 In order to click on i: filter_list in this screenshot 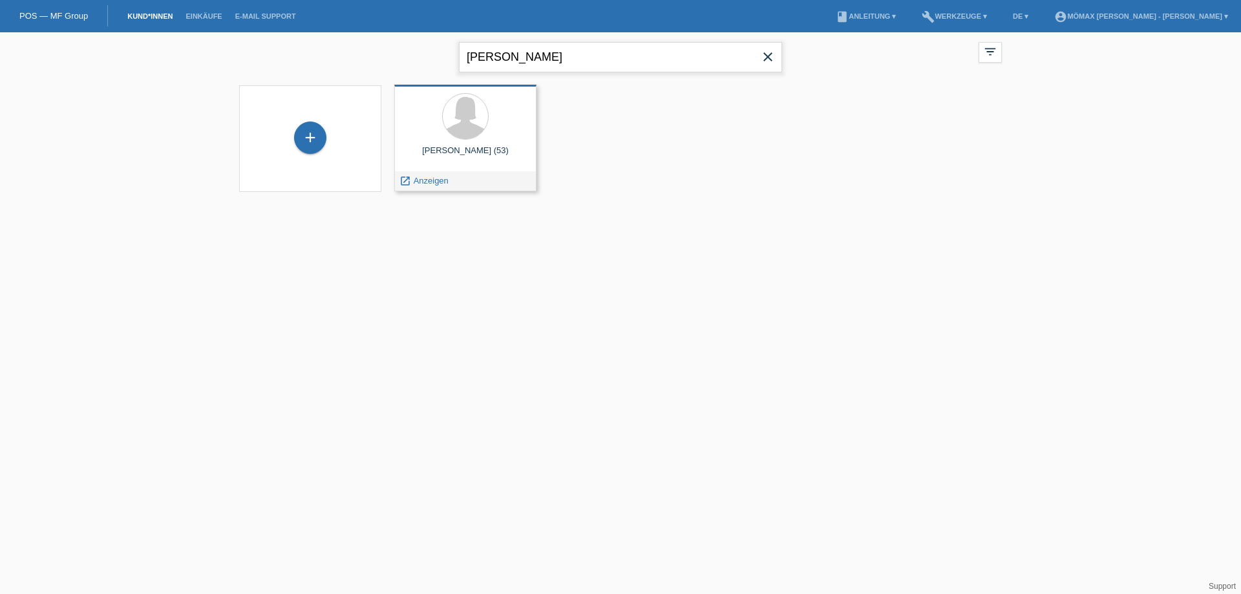, I will do `click(990, 52)`.